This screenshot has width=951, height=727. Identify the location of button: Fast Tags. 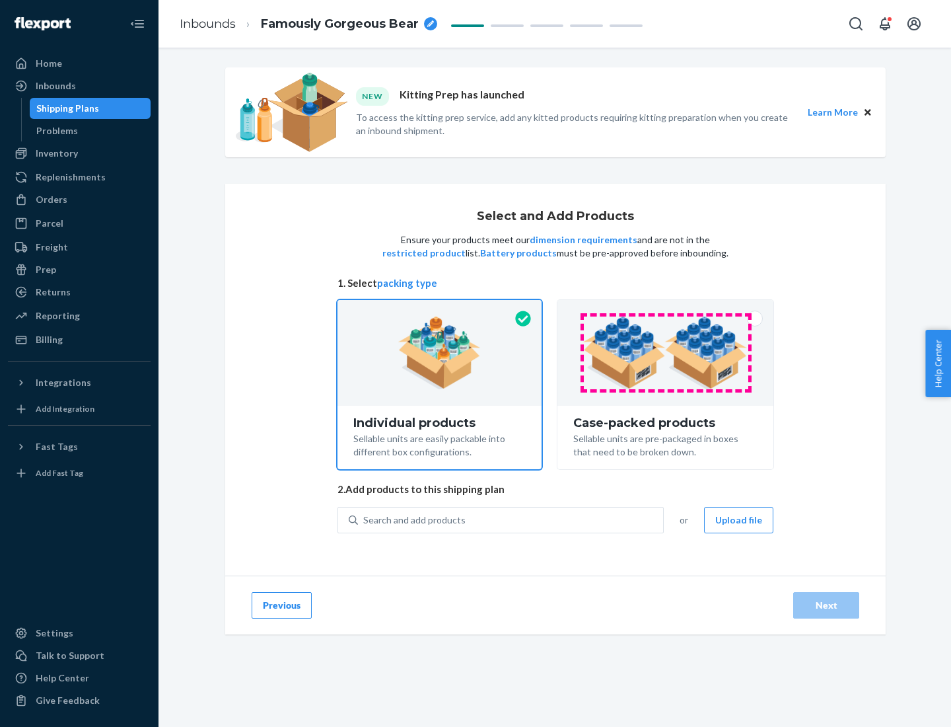
(79, 447).